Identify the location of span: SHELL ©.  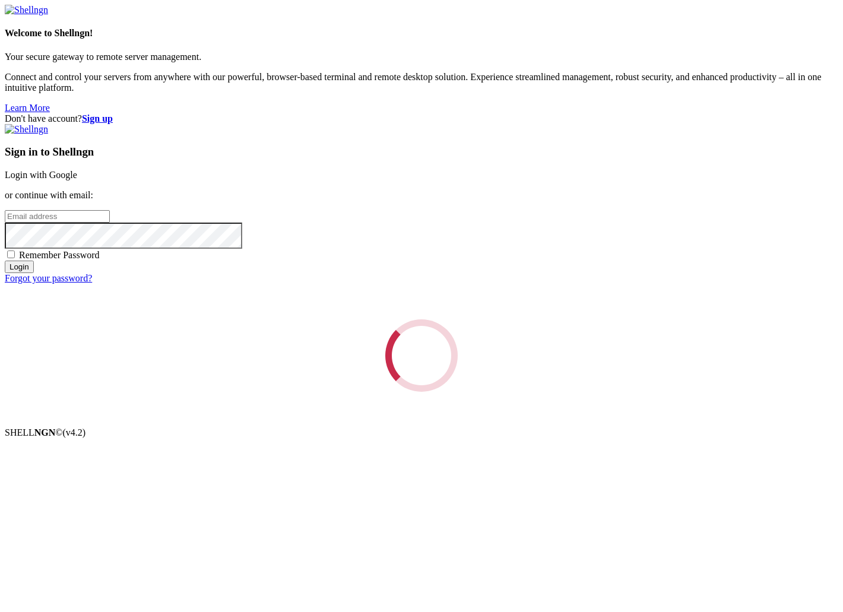
(45, 432).